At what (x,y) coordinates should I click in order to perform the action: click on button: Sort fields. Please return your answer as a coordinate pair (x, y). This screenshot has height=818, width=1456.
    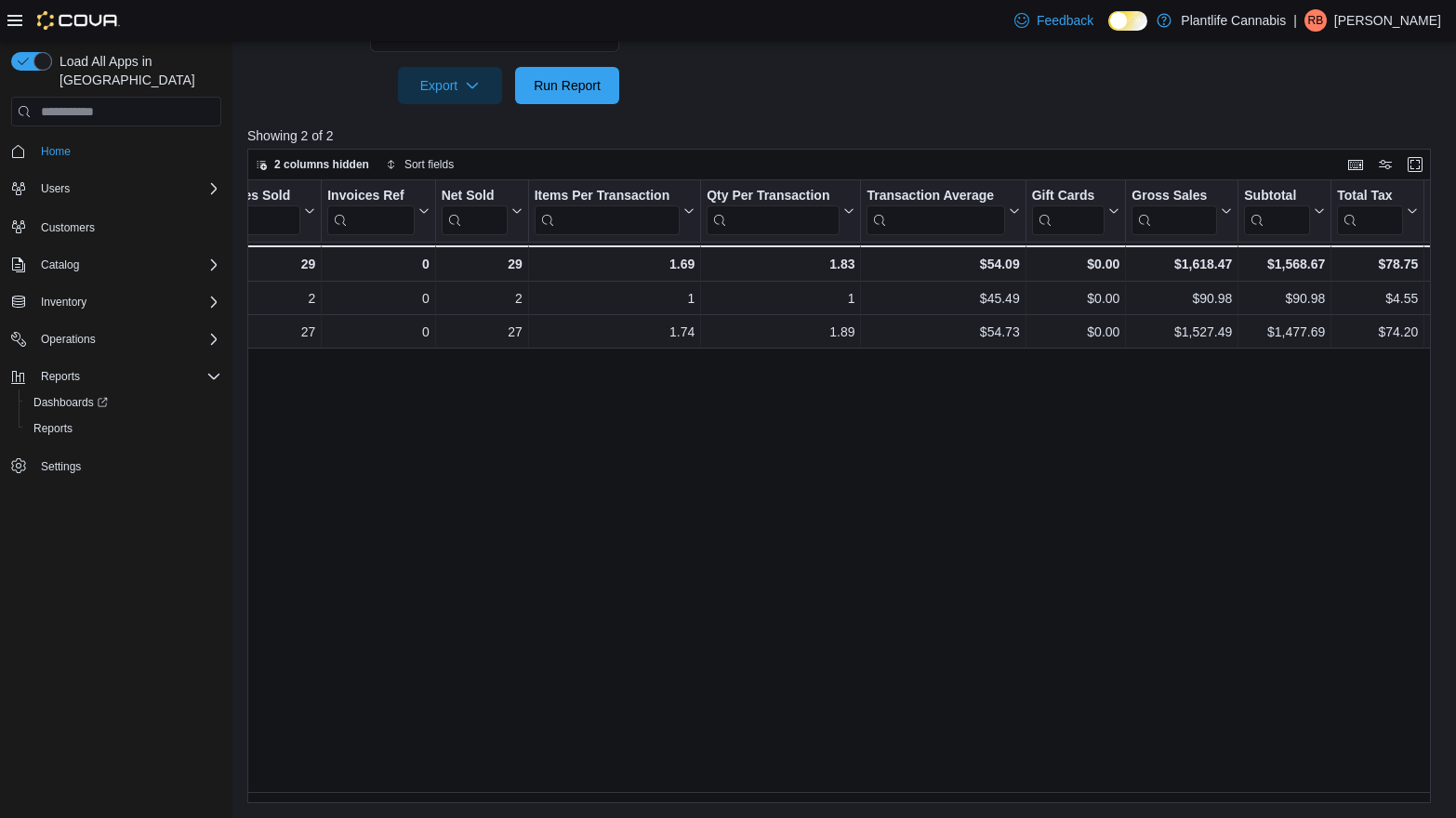
    Looking at the image, I should click on (420, 165).